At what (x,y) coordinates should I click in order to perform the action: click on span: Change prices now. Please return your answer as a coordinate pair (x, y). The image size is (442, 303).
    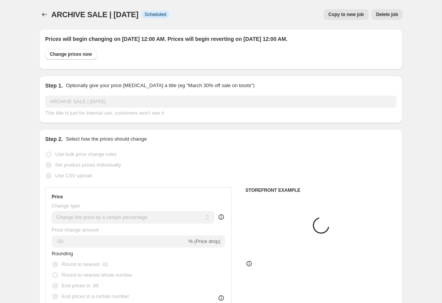
    Looking at the image, I should click on (71, 54).